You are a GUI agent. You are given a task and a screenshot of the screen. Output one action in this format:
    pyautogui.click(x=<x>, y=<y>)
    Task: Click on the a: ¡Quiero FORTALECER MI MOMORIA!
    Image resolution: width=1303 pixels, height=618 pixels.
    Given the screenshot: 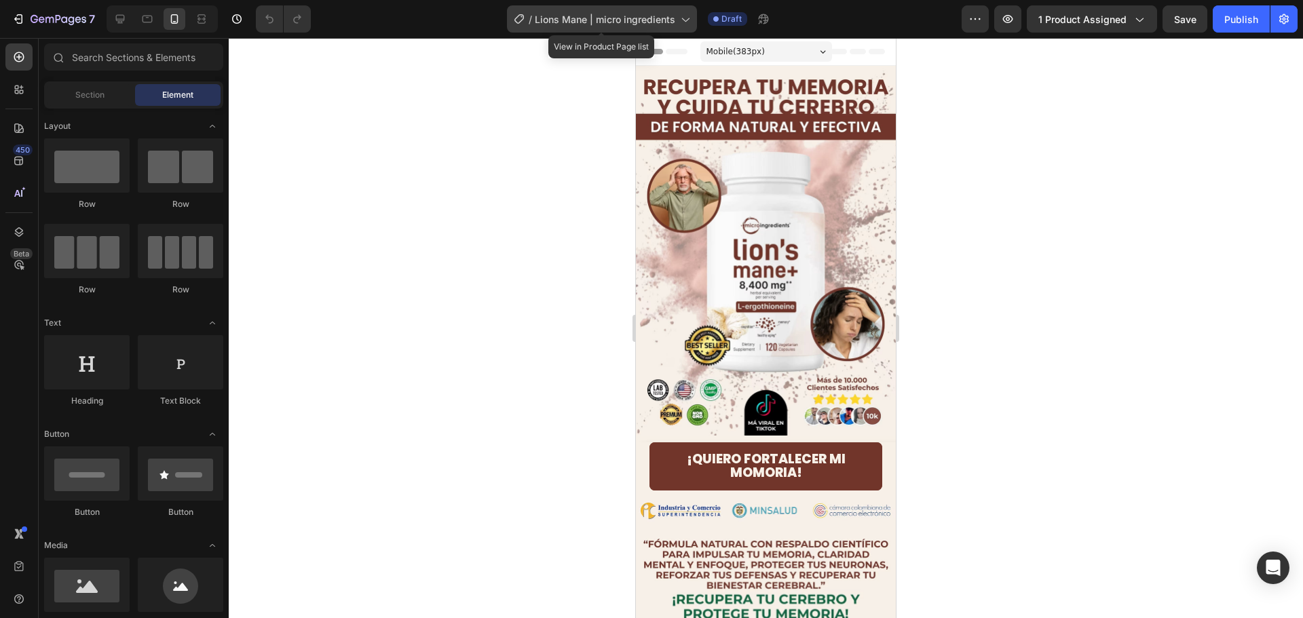 What is the action you would take?
    pyautogui.click(x=130, y=429)
    